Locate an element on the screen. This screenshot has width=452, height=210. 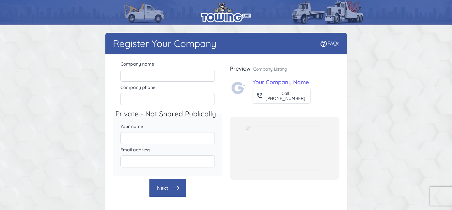
span: Your Company Name is located at coordinates (281, 82).